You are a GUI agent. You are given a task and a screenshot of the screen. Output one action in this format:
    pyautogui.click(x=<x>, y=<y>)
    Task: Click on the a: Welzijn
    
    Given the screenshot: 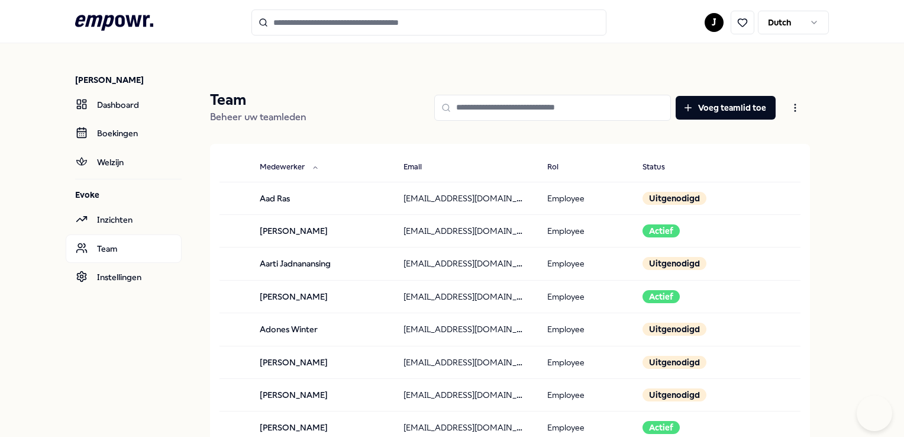 What is the action you would take?
    pyautogui.click(x=124, y=162)
    